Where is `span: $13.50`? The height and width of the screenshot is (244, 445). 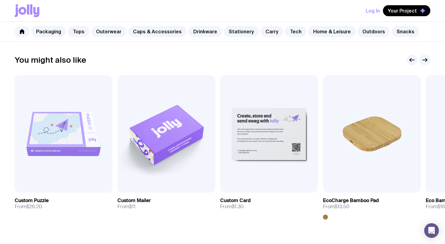
span: $13.50 is located at coordinates (342, 207).